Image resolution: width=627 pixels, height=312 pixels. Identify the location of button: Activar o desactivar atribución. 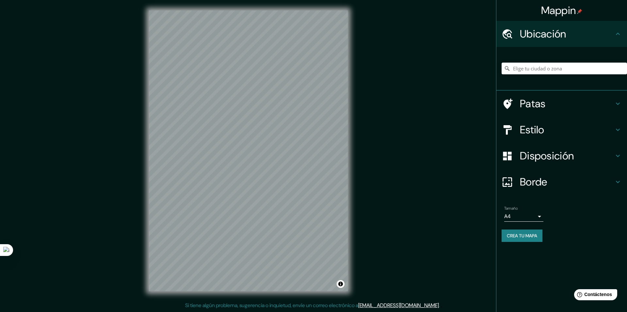
(340, 284).